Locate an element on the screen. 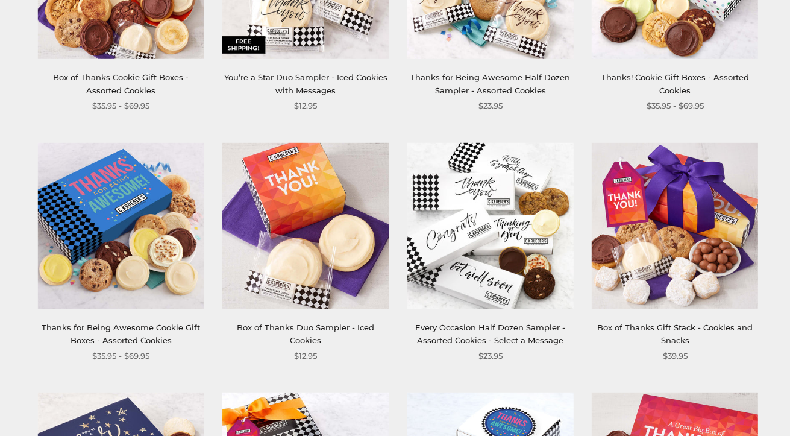 Image resolution: width=790 pixels, height=436 pixels. img: Box of Thanks Gift Stack - Cookies and Snacks is located at coordinates (675, 225).